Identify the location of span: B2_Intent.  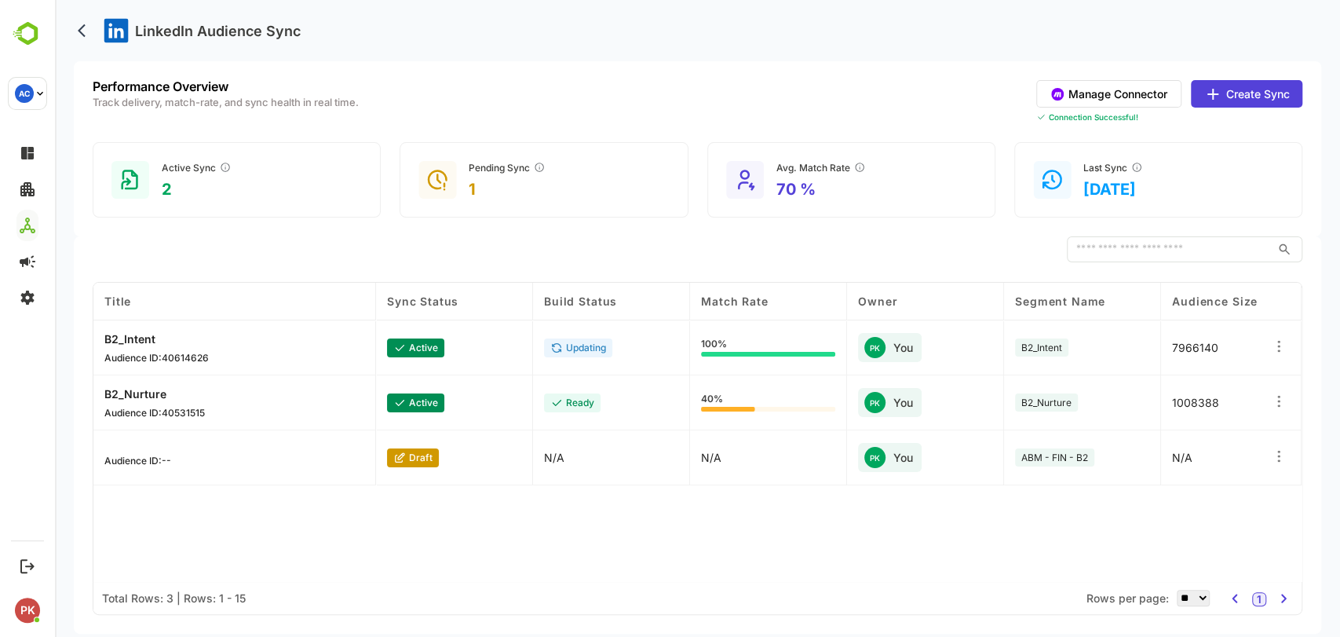
(987, 347).